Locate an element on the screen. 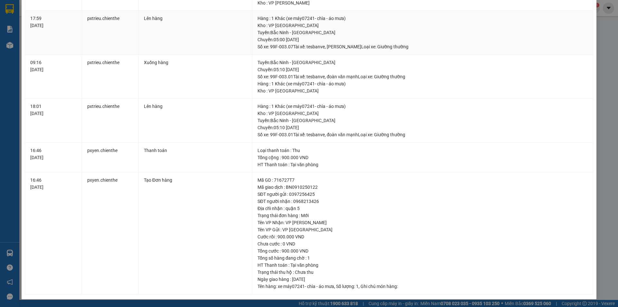 This screenshot has width=618, height=307. div: Tổng cộng : 900.000 VND is located at coordinates (422, 157).